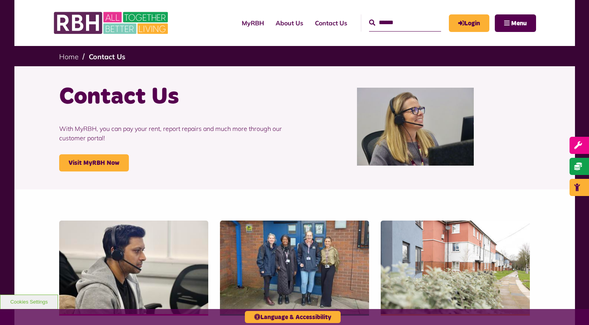 Image resolution: width=589 pixels, height=325 pixels. I want to click on img: RBH, so click(112, 23).